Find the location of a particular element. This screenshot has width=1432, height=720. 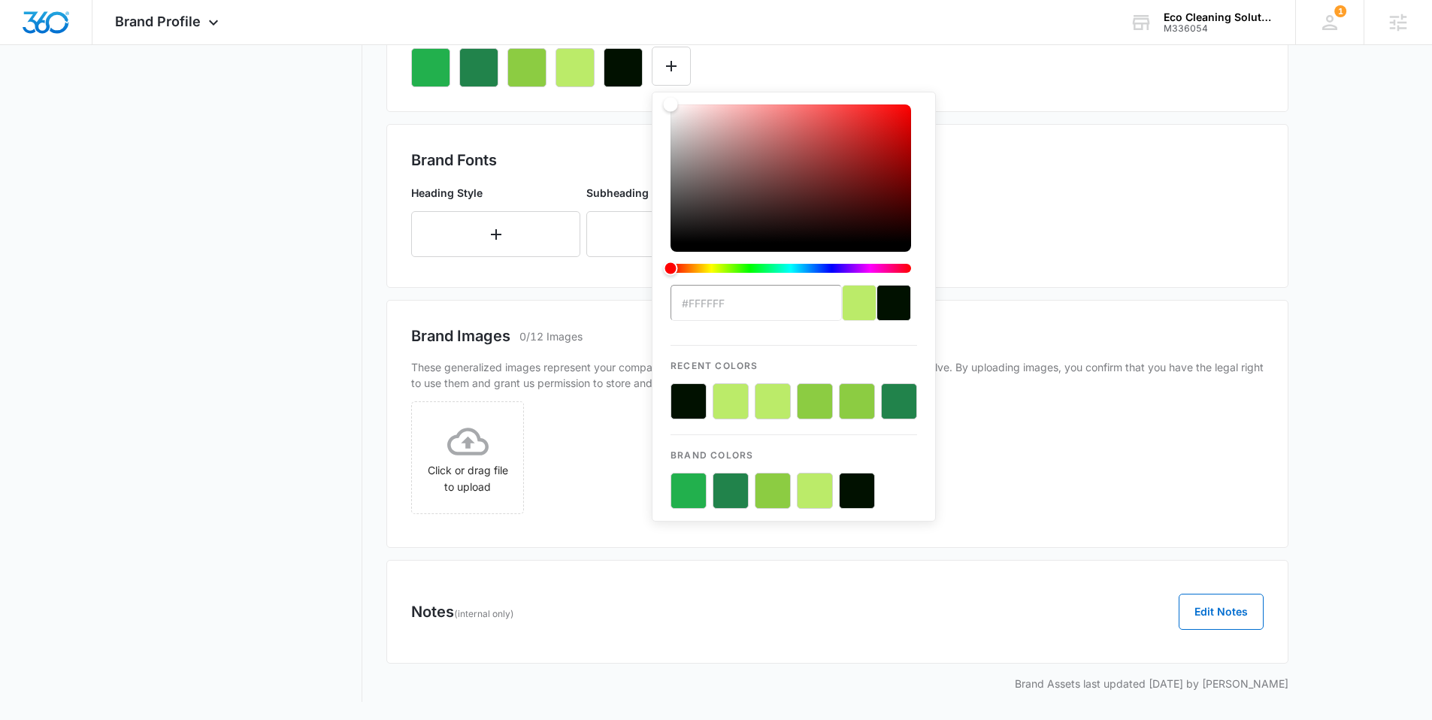

div: account id is located at coordinates (1219, 29).